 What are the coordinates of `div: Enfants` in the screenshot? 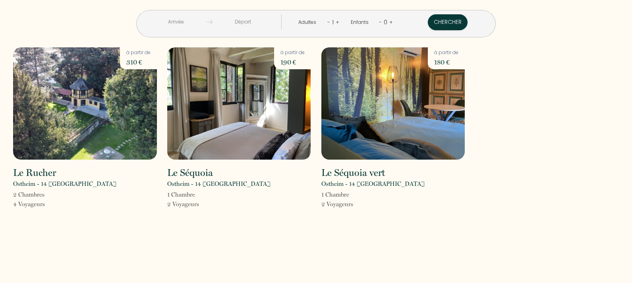 It's located at (361, 22).